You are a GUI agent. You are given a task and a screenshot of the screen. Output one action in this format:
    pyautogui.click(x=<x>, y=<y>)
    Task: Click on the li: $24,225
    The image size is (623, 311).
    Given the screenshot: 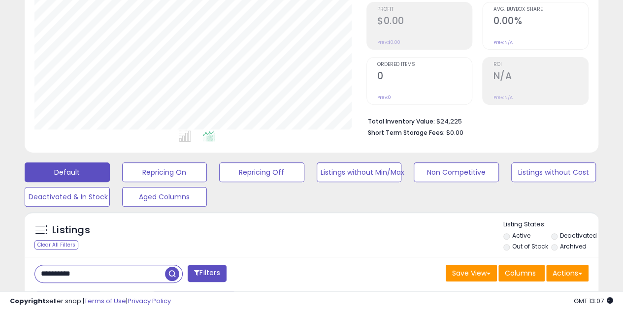 What is the action you would take?
    pyautogui.click(x=474, y=121)
    